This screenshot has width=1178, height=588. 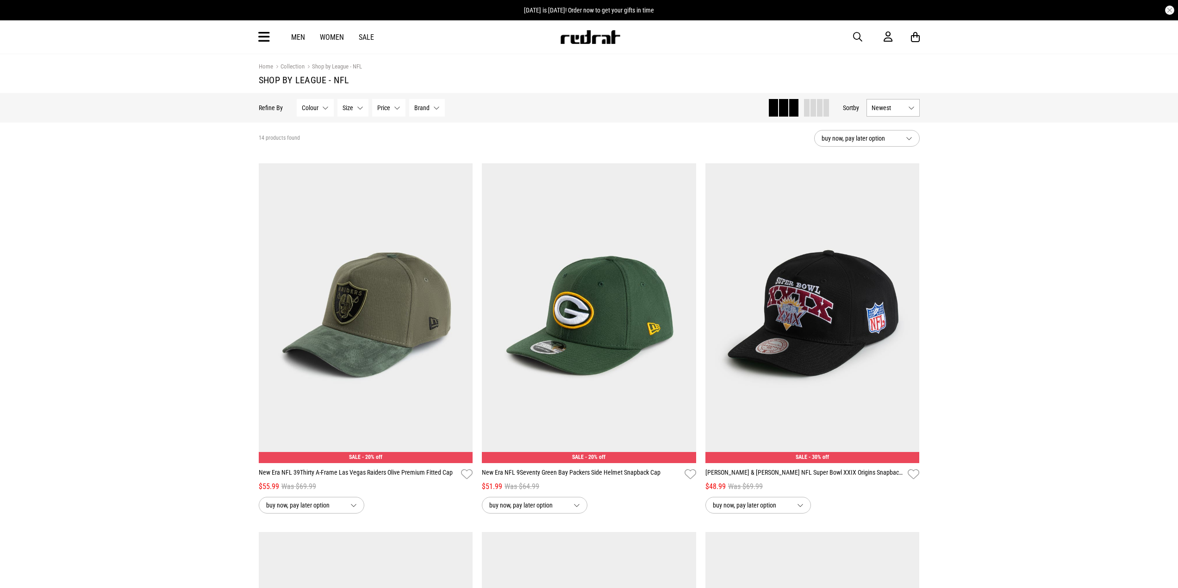 What do you see at coordinates (888, 108) in the screenshot?
I see `span: Newest` at bounding box center [888, 108].